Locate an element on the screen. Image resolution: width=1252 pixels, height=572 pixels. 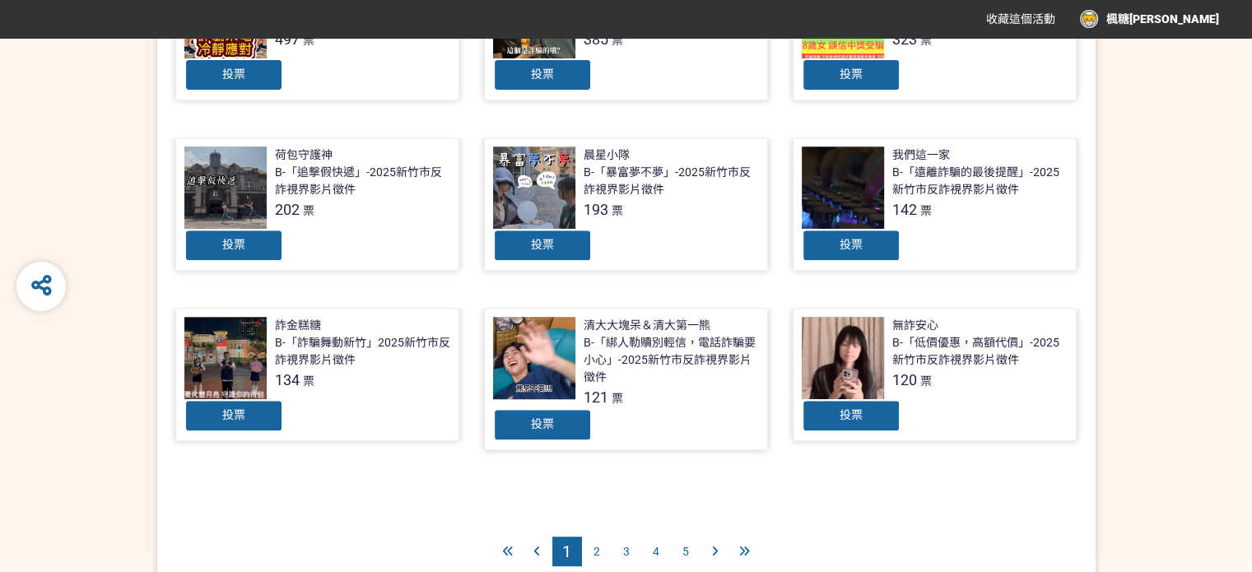
span: 收藏這個活動 is located at coordinates (1021, 19).